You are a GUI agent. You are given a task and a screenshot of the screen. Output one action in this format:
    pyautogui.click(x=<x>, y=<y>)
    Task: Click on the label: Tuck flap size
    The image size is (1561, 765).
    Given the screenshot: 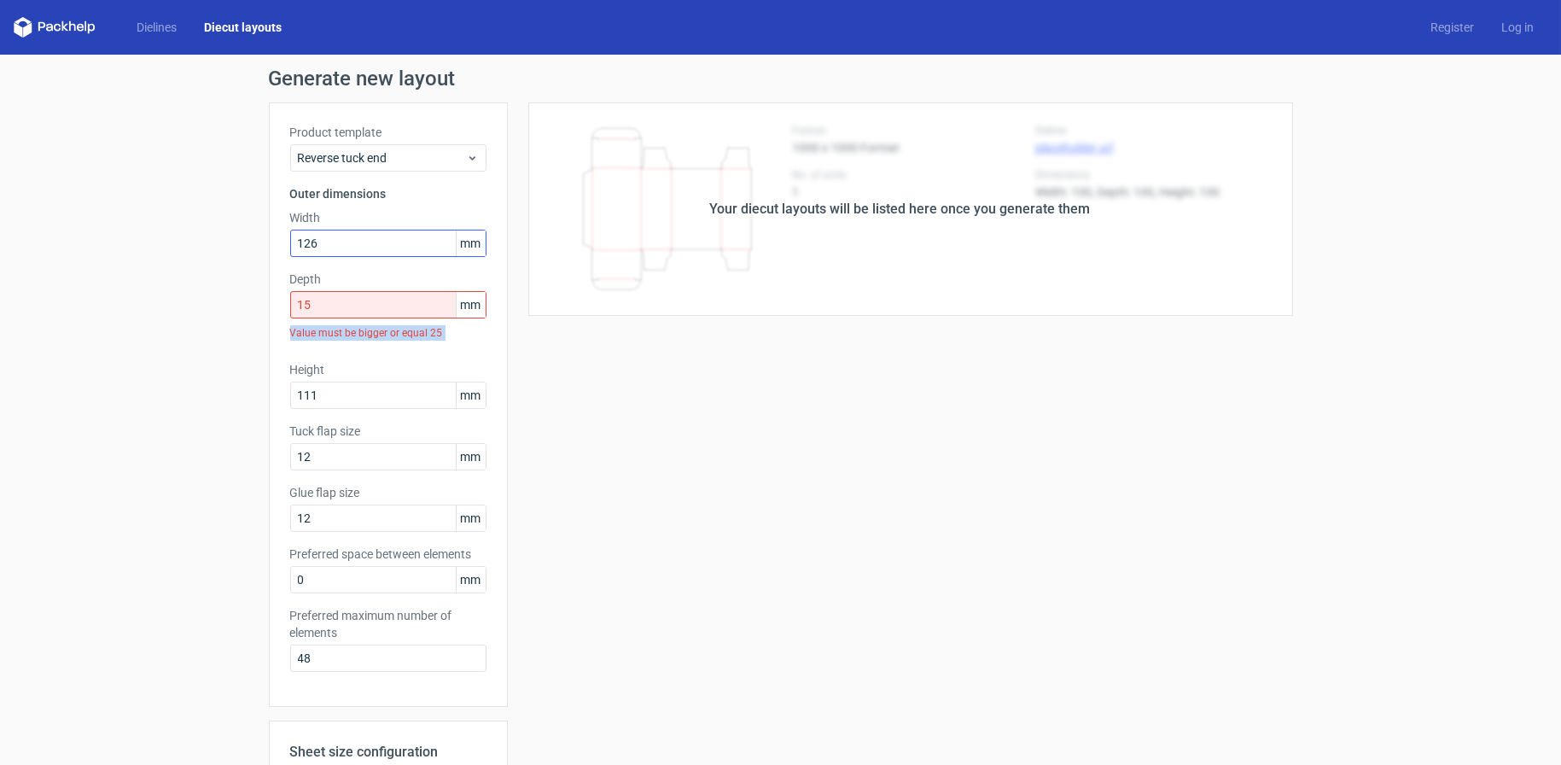 What is the action you would take?
    pyautogui.click(x=388, y=431)
    